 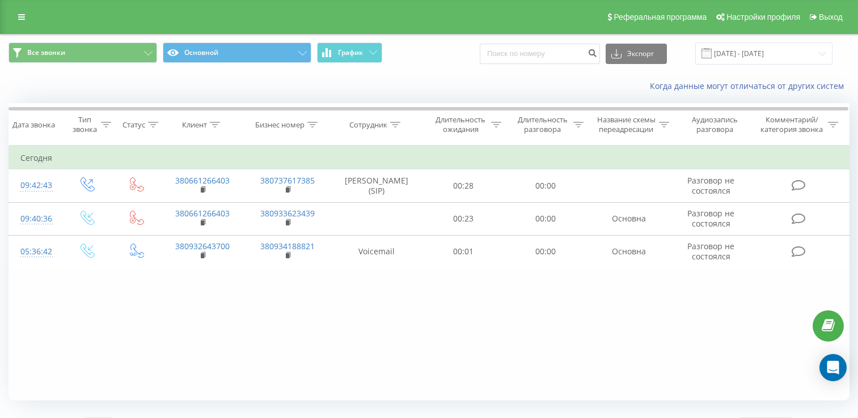 What do you see at coordinates (287, 246) in the screenshot?
I see `a: 380934188821` at bounding box center [287, 246].